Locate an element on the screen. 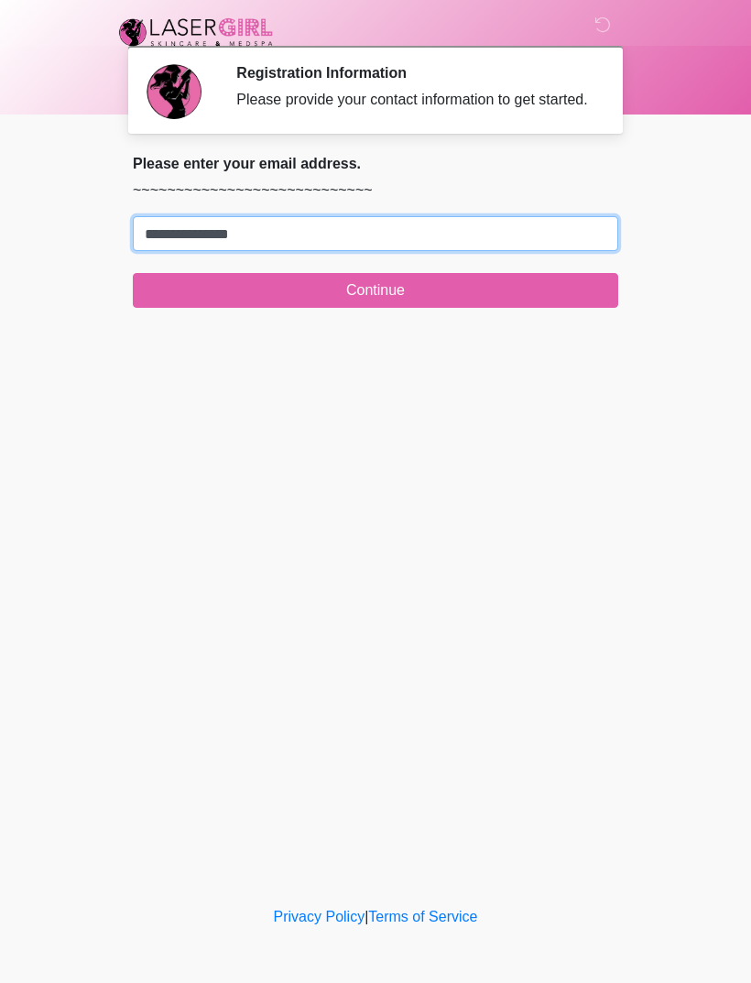  h2: Registration Information is located at coordinates (413, 72).